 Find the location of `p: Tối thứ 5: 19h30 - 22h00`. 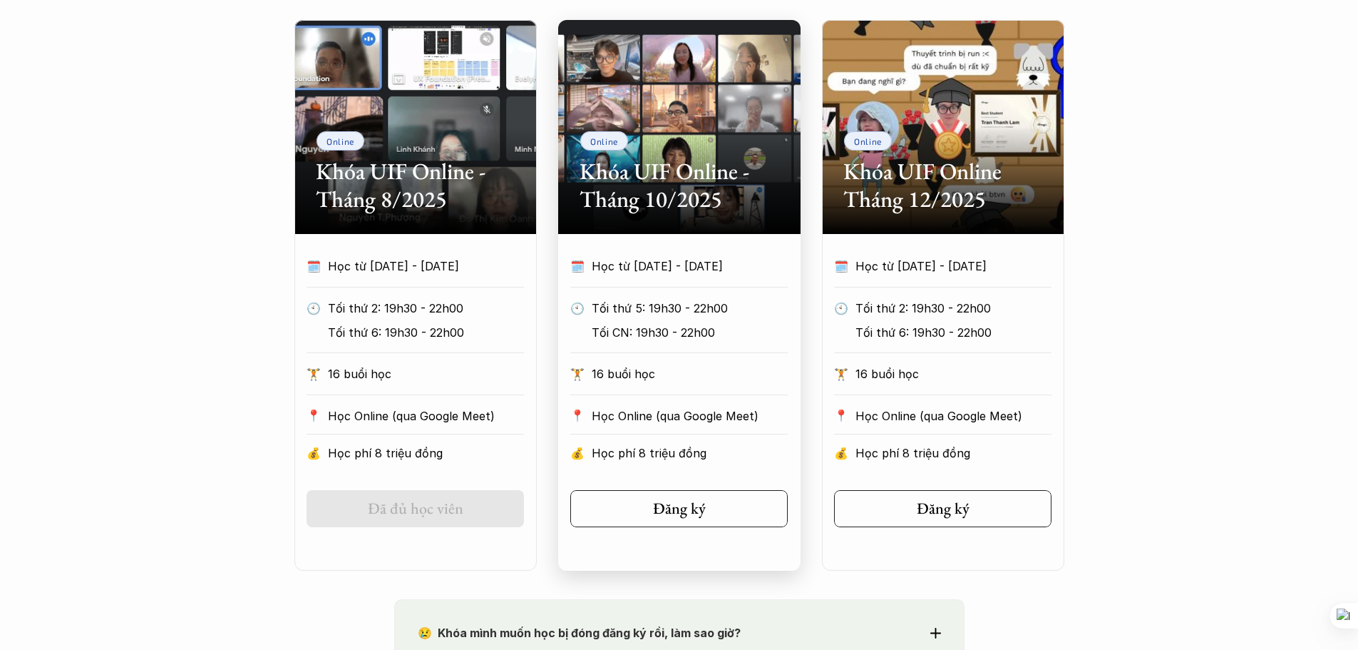

p: Tối thứ 5: 19h30 - 22h00 is located at coordinates (689, 308).